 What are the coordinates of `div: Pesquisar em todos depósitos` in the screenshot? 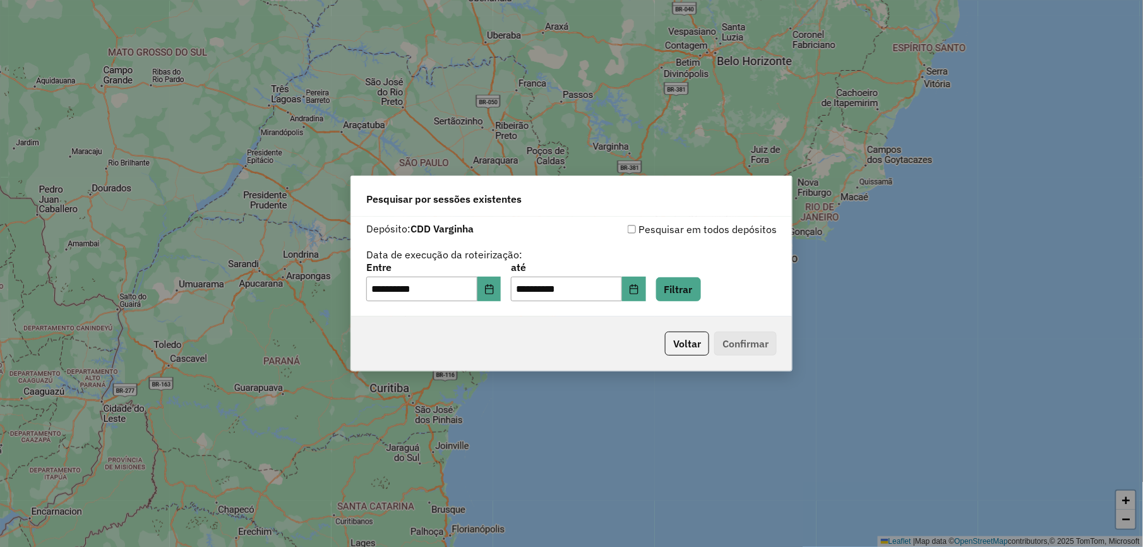 It's located at (674, 229).